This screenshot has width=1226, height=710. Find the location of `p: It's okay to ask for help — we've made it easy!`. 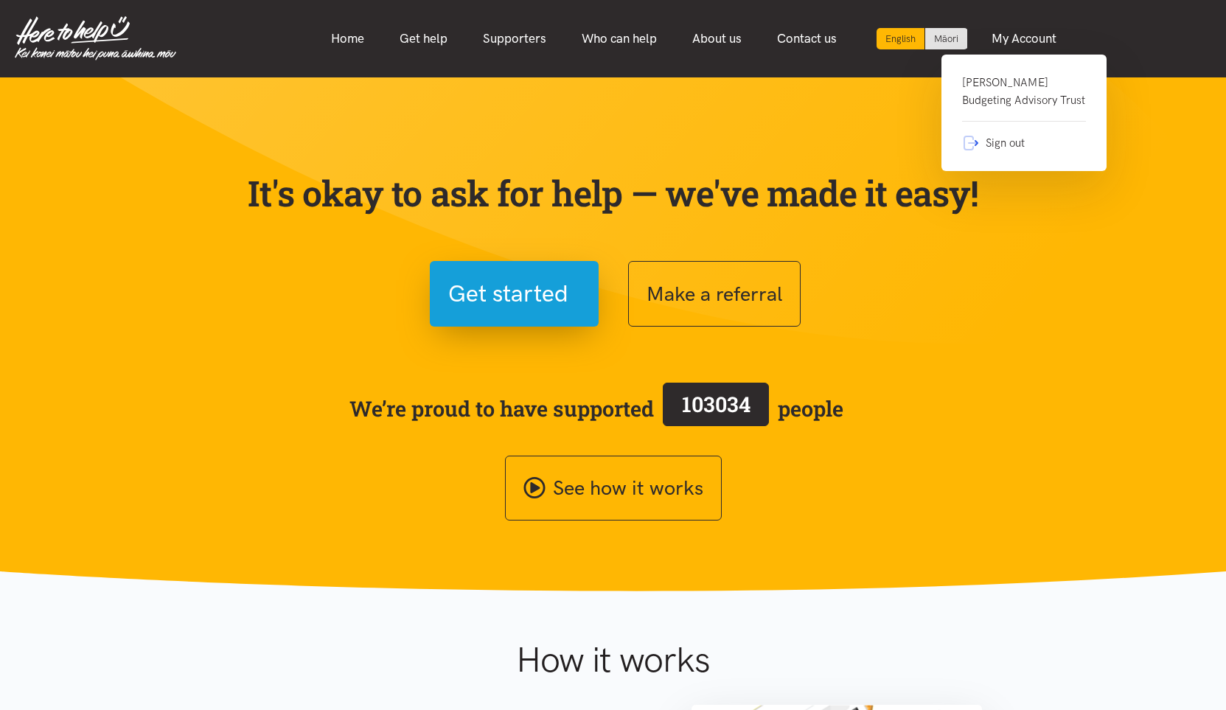

p: It's okay to ask for help — we've made it easy! is located at coordinates (613, 193).